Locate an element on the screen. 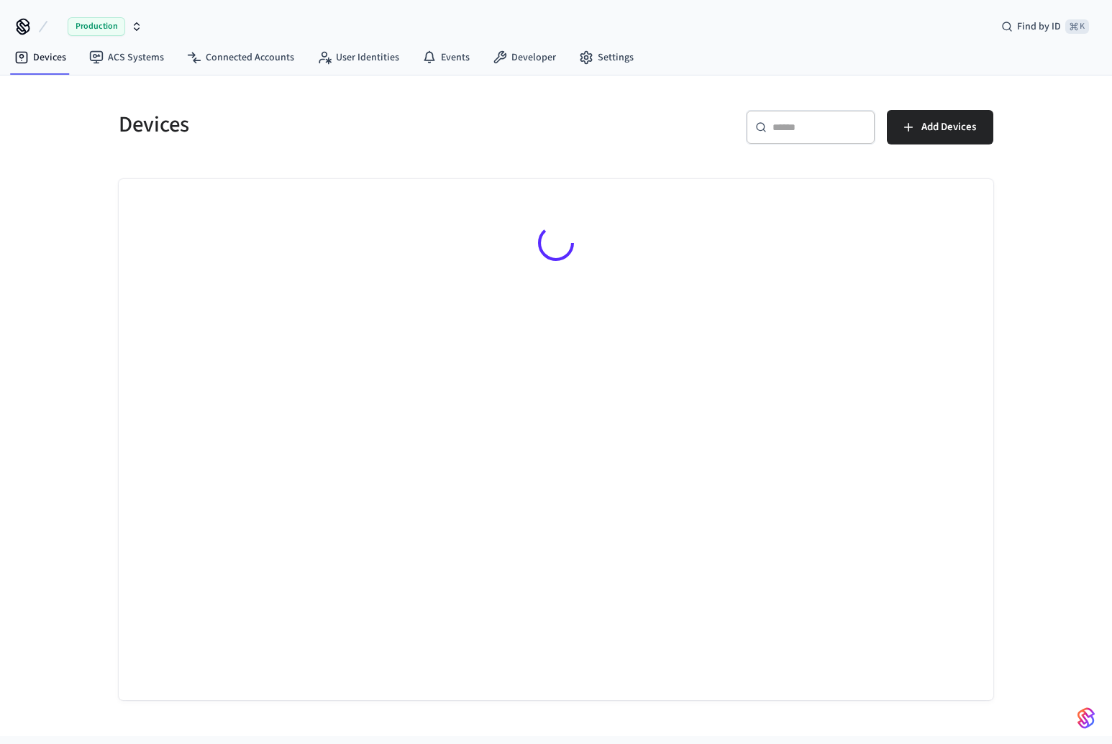  h5: Devices is located at coordinates (333, 124).